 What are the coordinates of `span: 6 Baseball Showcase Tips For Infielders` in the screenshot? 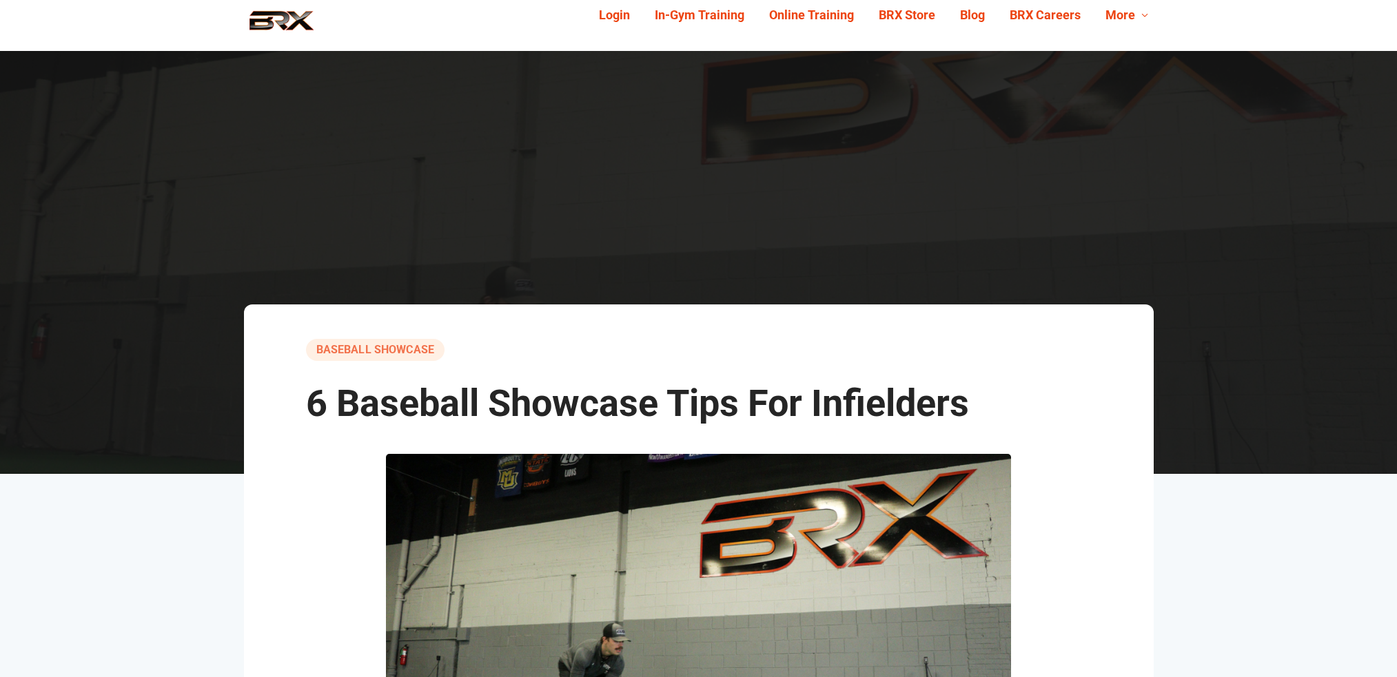 It's located at (637, 403).